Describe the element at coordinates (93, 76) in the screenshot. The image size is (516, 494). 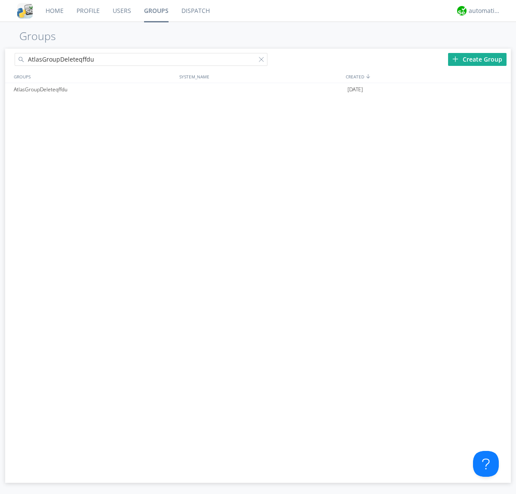
I see `div: GROUPS` at that location.